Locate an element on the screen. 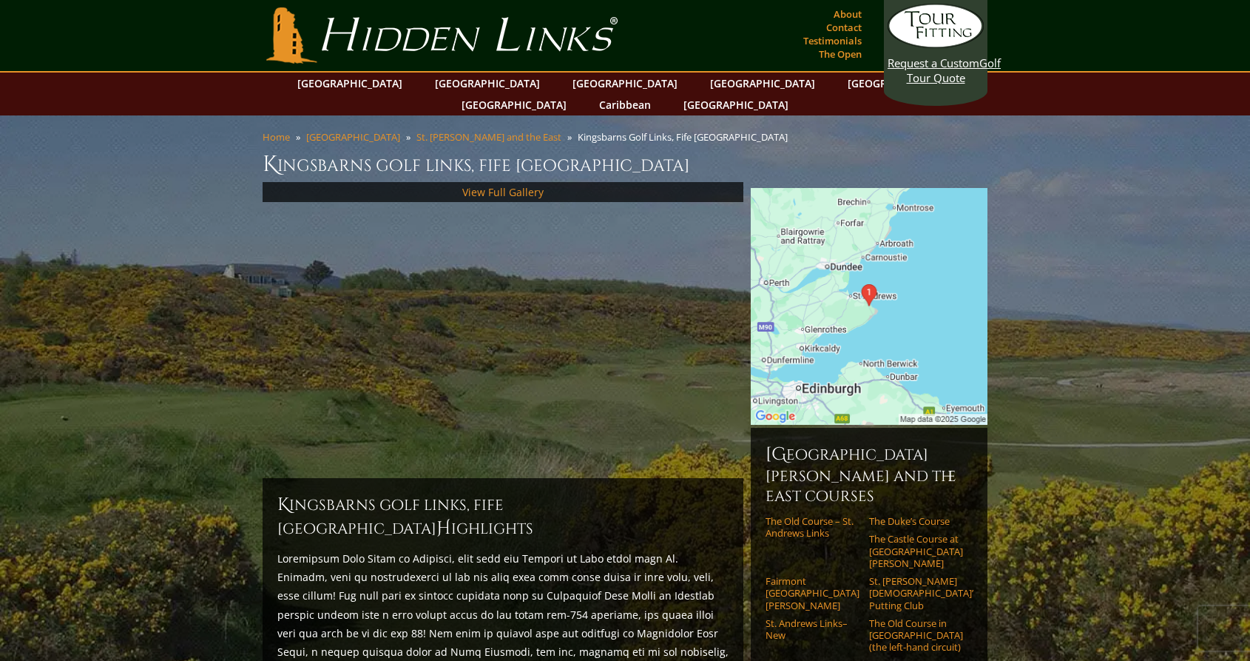 The height and width of the screenshot is (661, 1250). a: About is located at coordinates (848, 14).